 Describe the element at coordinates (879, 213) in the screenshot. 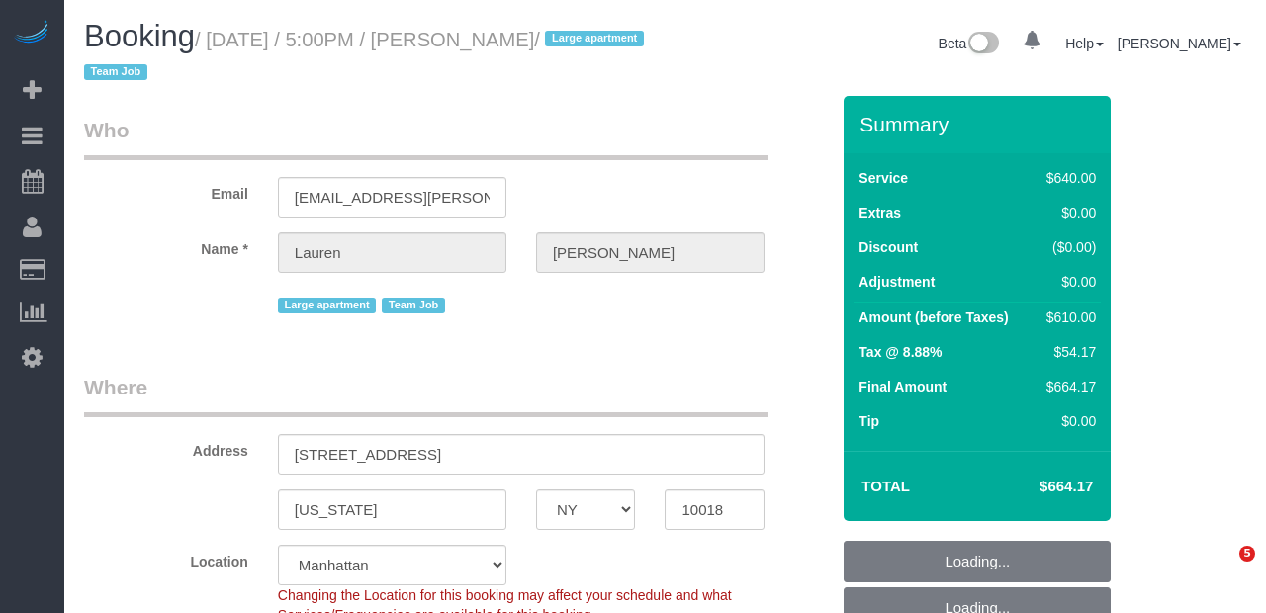

I see `label: Extras` at that location.